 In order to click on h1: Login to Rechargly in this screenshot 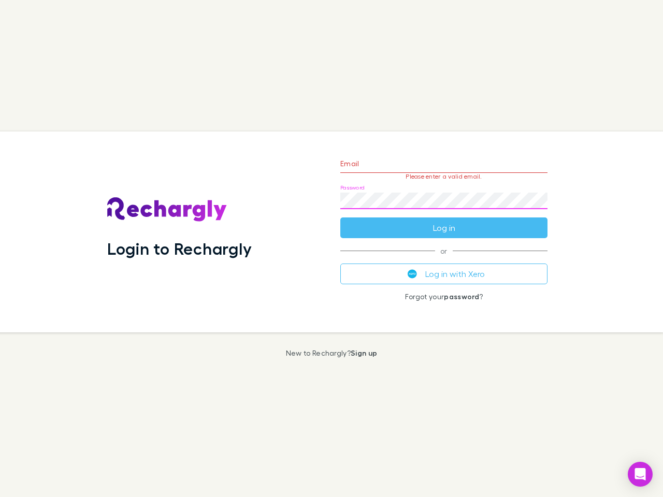, I will do `click(179, 249)`.